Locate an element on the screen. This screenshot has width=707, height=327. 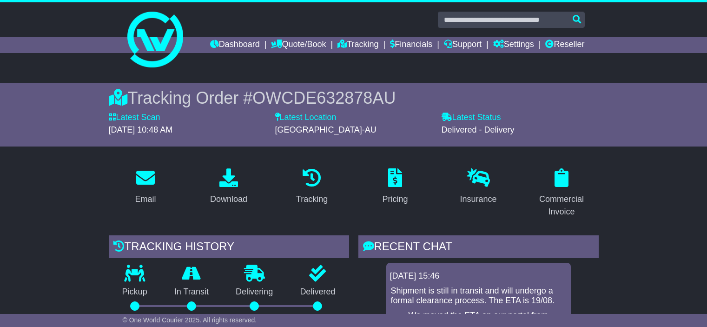
span: OWCDE632878AU is located at coordinates (324, 98).